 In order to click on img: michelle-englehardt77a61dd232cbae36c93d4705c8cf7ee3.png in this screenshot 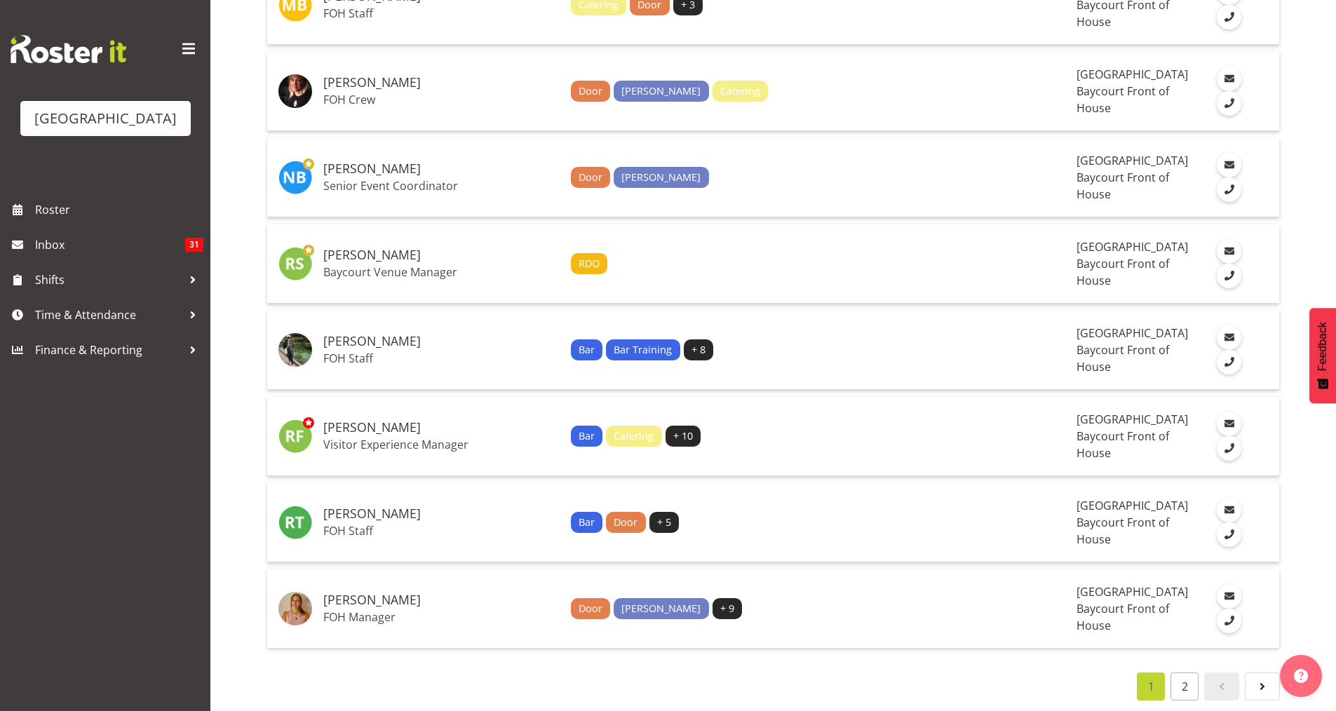, I will do `click(295, 91)`.